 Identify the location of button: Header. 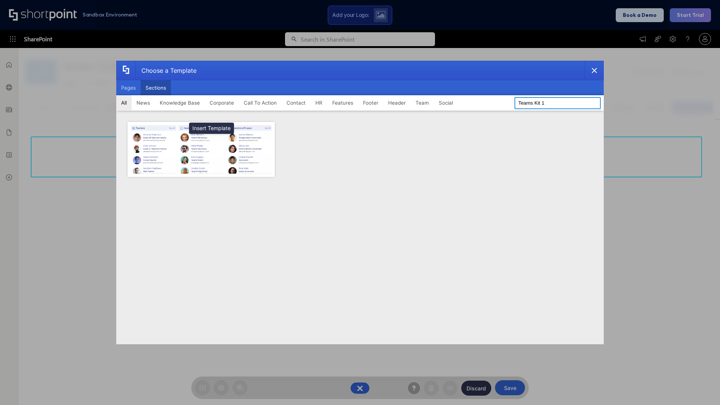
(397, 103).